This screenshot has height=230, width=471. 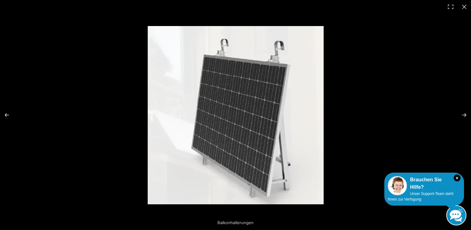 What do you see at coordinates (420, 196) in the screenshot?
I see `span: Unser Support-Team steht Ihnen zur Verfügung` at bounding box center [420, 196].